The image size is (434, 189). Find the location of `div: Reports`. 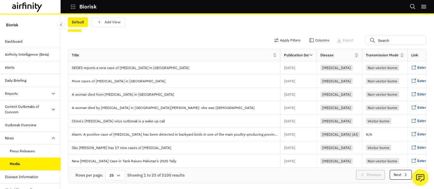

div: Reports is located at coordinates (11, 94).